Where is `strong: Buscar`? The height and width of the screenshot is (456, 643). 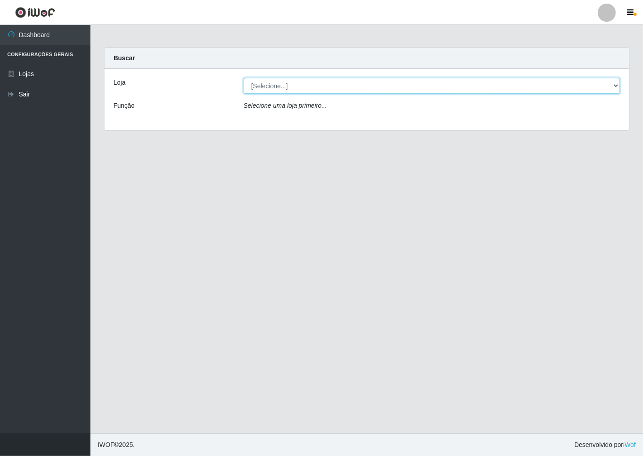
strong: Buscar is located at coordinates (124, 58).